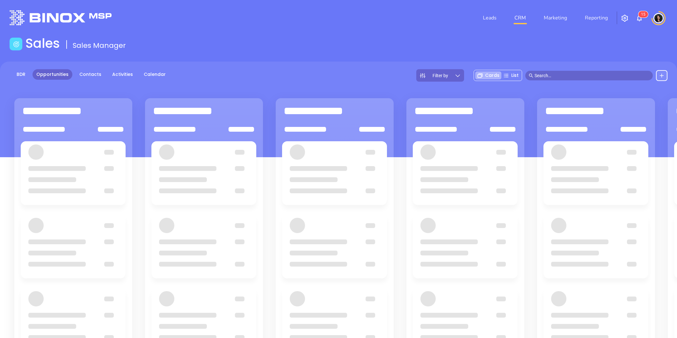  What do you see at coordinates (99, 45) in the screenshot?
I see `span: Sales Manager` at bounding box center [99, 45].